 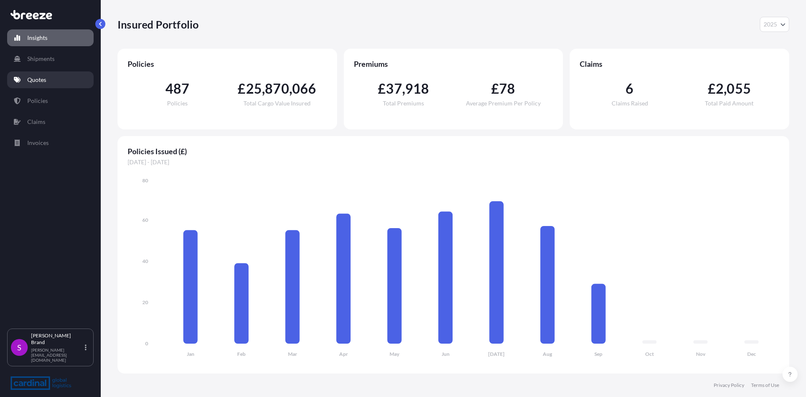 What do you see at coordinates (417, 89) in the screenshot?
I see `span: 918` at bounding box center [417, 89].